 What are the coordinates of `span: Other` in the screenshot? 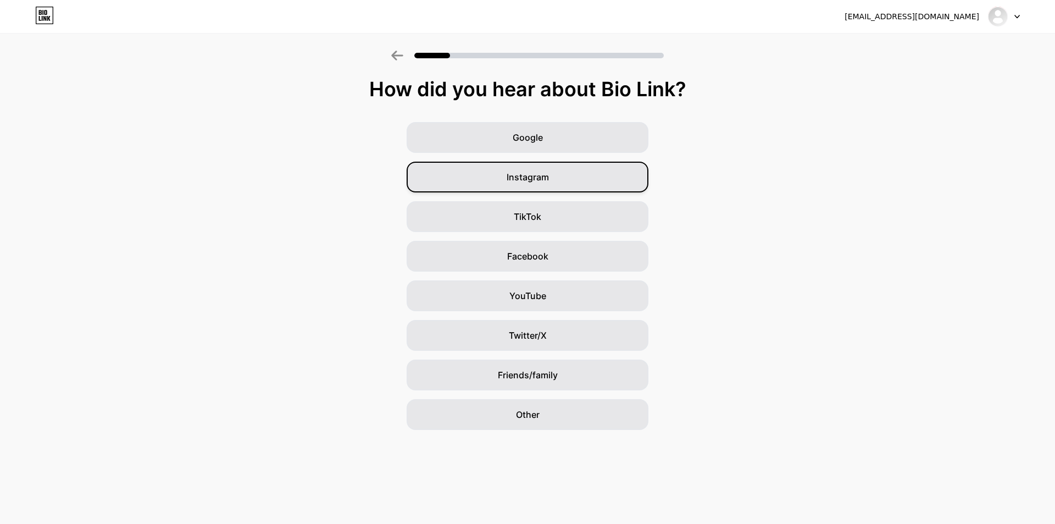 It's located at (528, 414).